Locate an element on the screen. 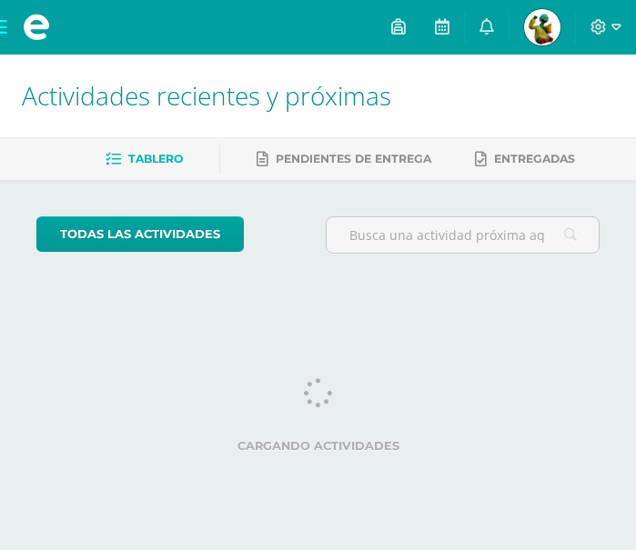 This screenshot has width=636, height=550. img: 8cb7995faa349c2c25829de881e8e97b.png is located at coordinates (542, 27).